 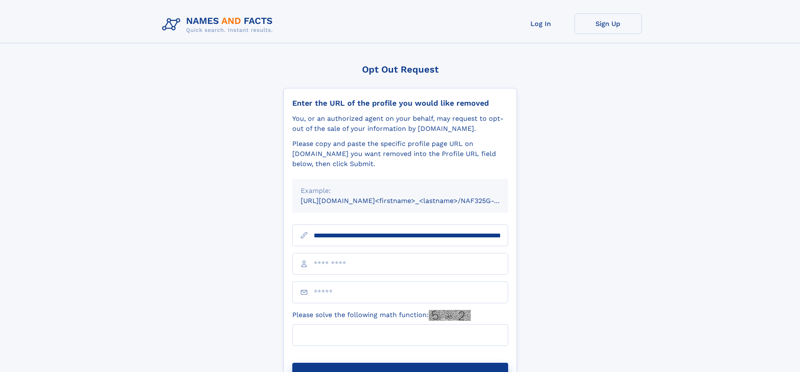 What do you see at coordinates (219, 25) in the screenshot?
I see `img: Logo Names and Facts` at bounding box center [219, 25].